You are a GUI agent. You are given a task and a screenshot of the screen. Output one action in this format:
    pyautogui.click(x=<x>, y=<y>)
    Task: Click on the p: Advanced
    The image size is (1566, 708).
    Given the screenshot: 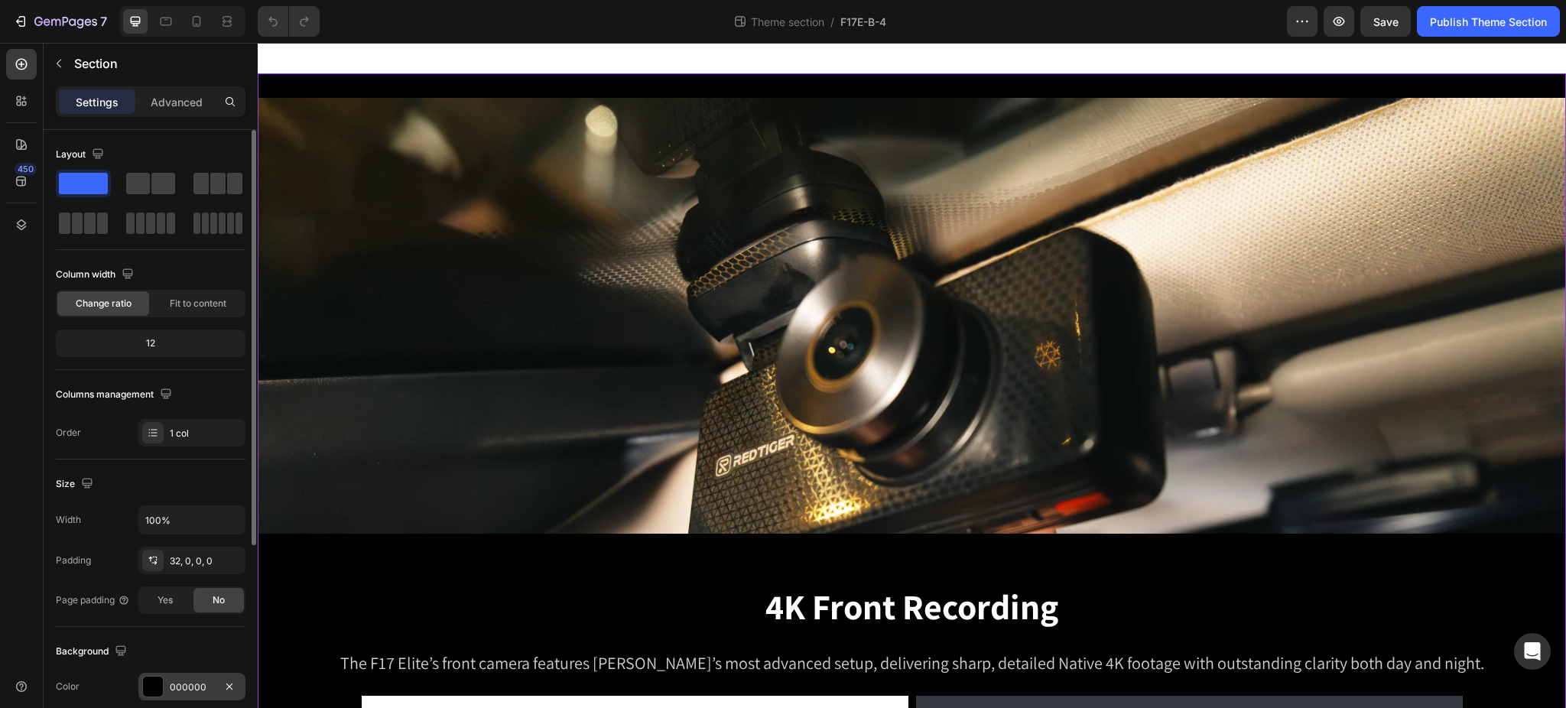 What is the action you would take?
    pyautogui.click(x=177, y=102)
    